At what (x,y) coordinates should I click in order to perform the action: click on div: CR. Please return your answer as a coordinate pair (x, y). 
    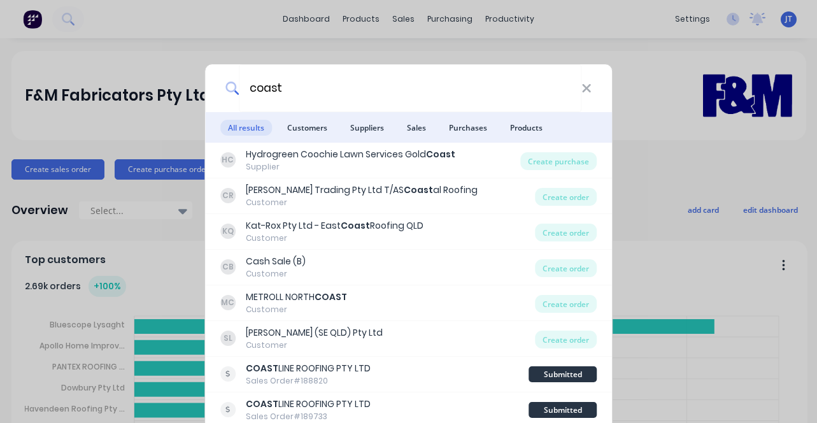
    Looking at the image, I should click on (228, 195).